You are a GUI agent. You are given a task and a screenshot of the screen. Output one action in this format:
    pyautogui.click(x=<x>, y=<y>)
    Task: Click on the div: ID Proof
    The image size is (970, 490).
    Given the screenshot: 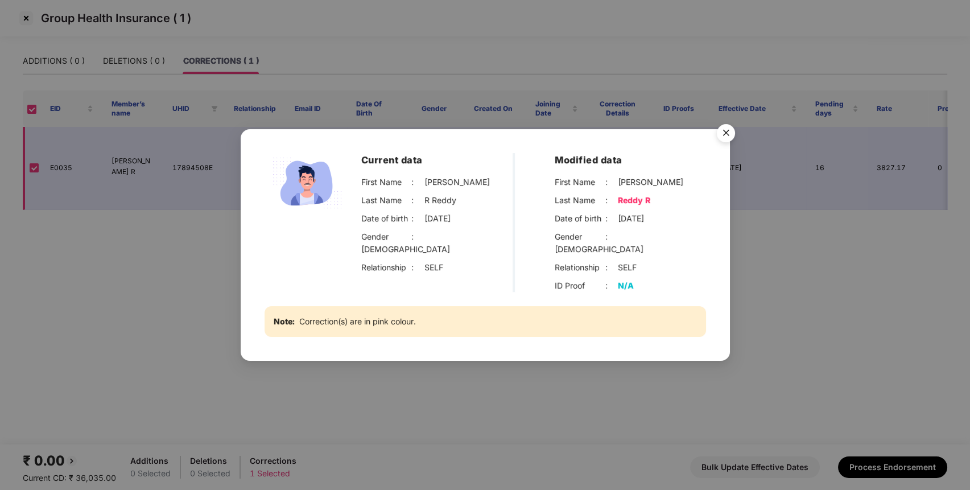 What is the action you would take?
    pyautogui.click(x=580, y=286)
    